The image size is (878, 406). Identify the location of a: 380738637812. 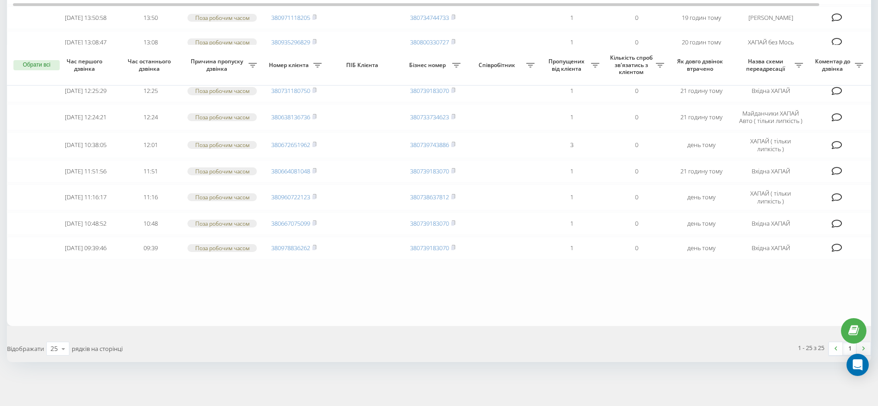
(429, 197).